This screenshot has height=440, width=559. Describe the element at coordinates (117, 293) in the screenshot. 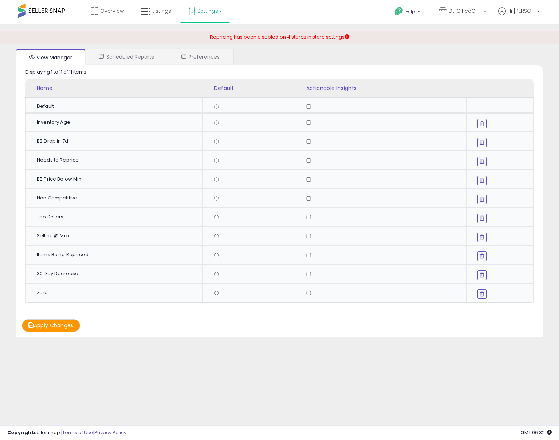

I see `div: zero` at that location.